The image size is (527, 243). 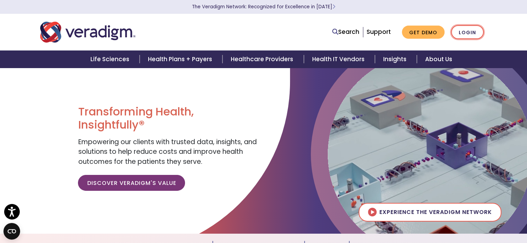 What do you see at coordinates (346, 32) in the screenshot?
I see `a: Search` at bounding box center [346, 32].